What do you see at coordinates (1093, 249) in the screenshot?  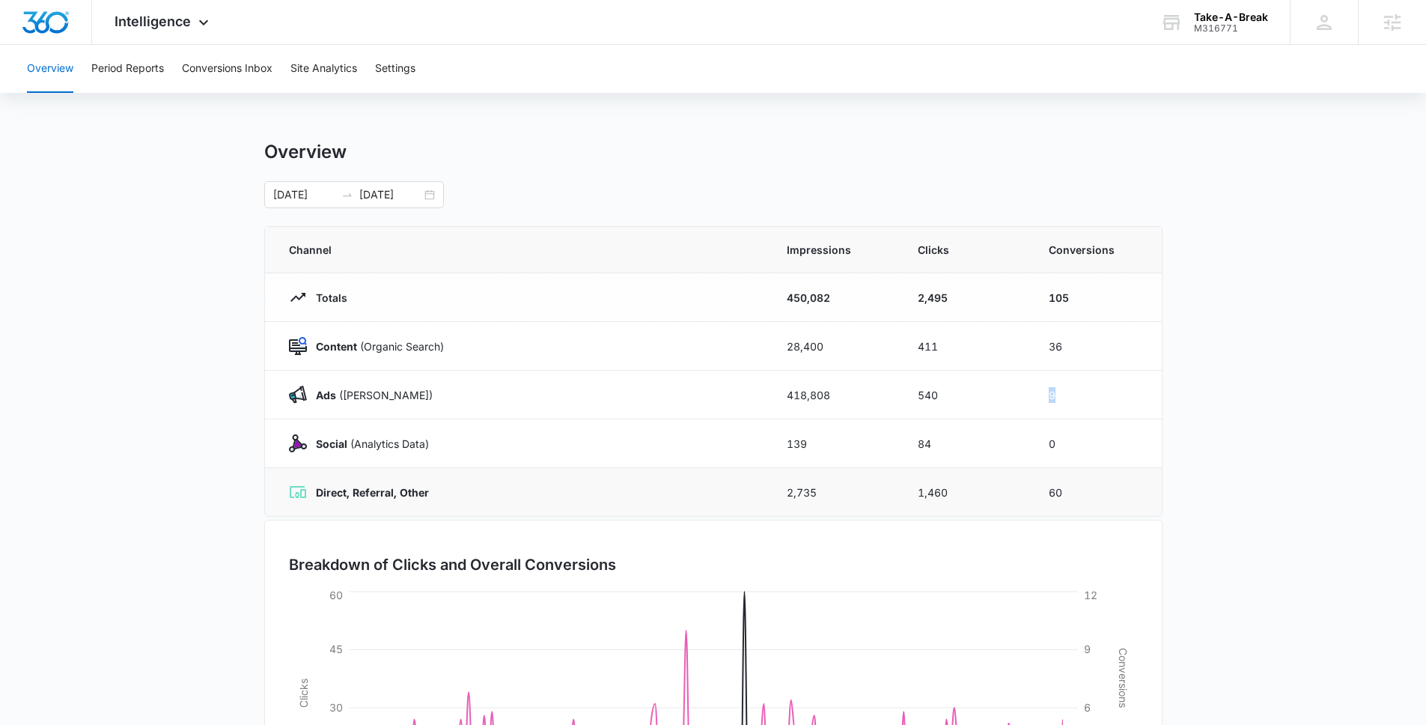 I see `span: Conversions` at bounding box center [1093, 249].